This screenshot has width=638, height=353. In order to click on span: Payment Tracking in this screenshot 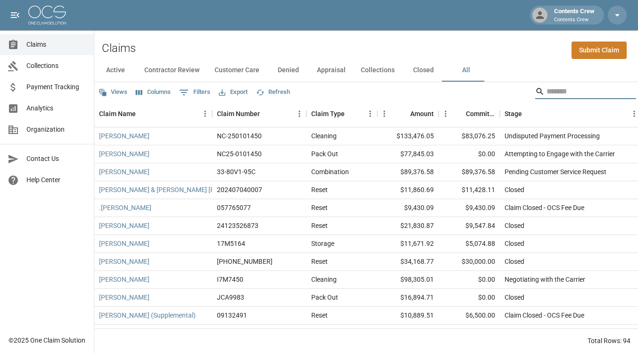, I will do `click(56, 87)`.